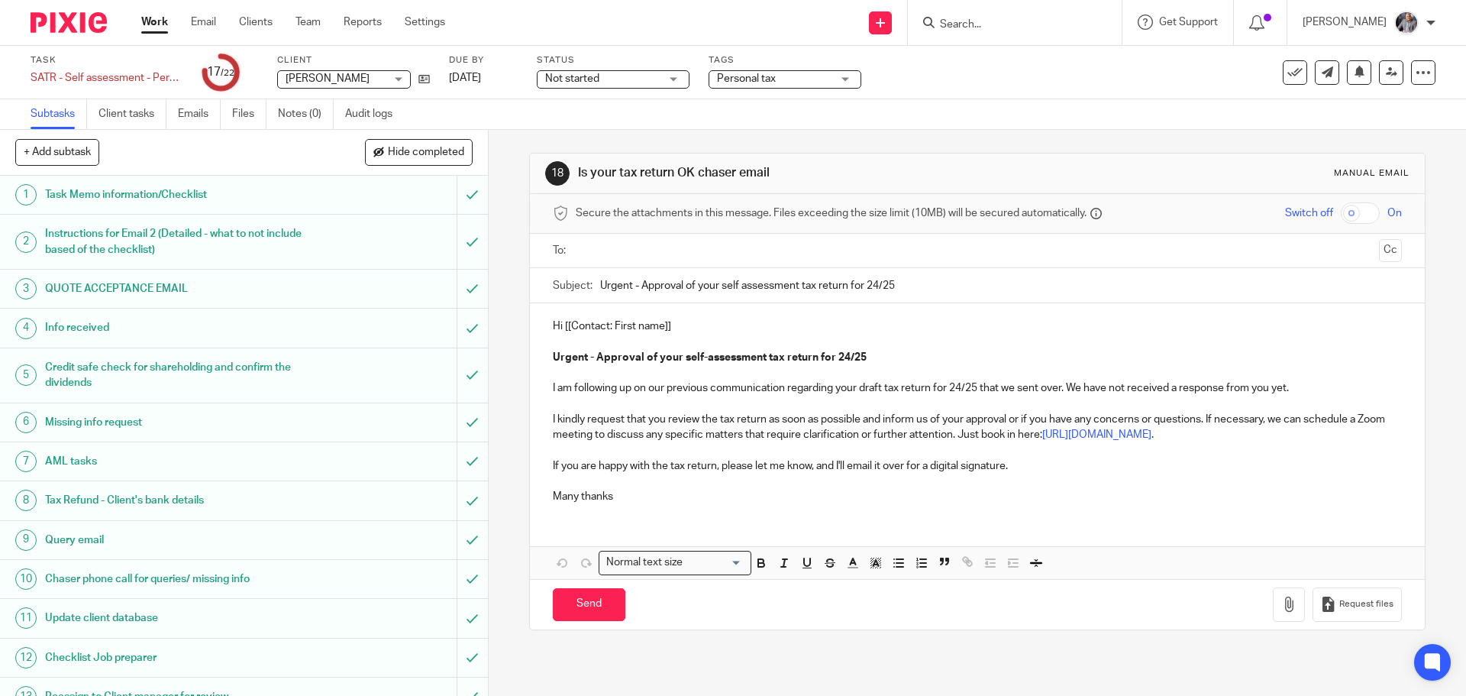 The height and width of the screenshot is (696, 1466). I want to click on p: If you are happy with the tax return, please let me know, and I'll email it over for a digital si..., so click(977, 466).